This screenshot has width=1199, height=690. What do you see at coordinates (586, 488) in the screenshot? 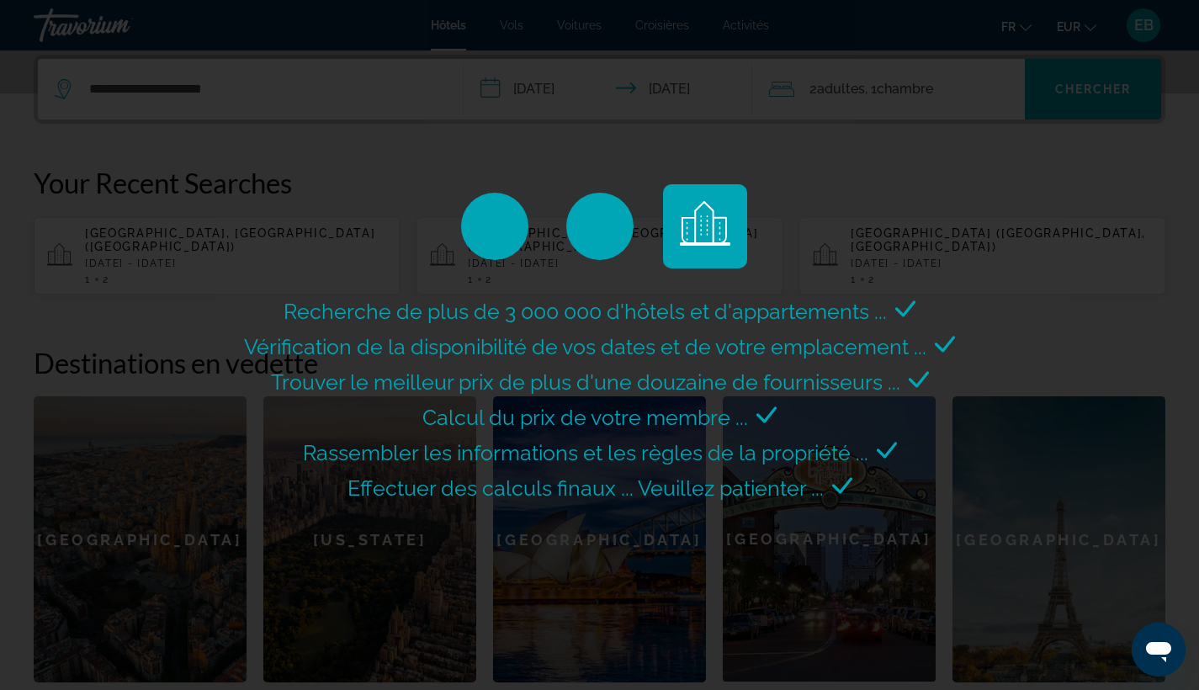
I see `span: Effectuer des calculs finaux ... Veuillez patienter ...` at bounding box center [586, 488].